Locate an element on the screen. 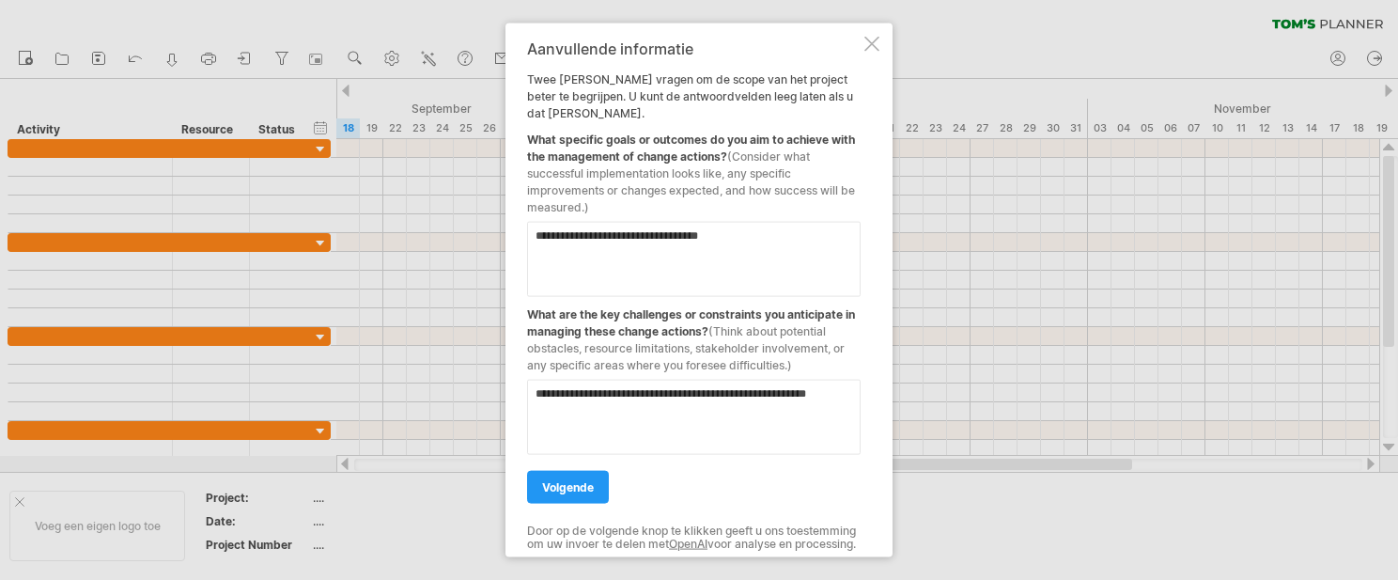  div: Door op de volgende knop te klikken geeft u ons toestemming om uw invoer te delen met voor analys... is located at coordinates (694, 537).